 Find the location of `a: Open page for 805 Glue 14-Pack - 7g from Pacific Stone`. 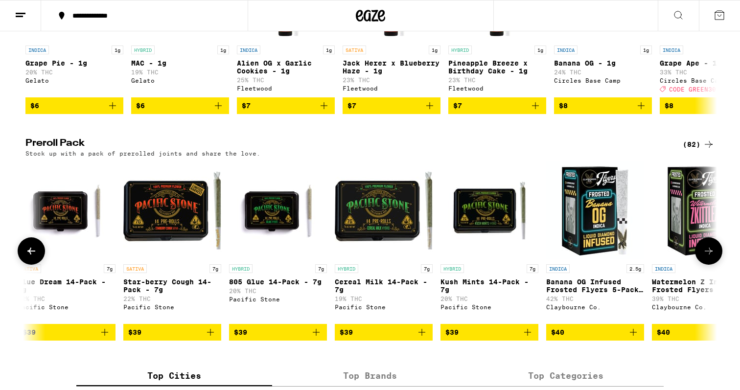

a: Open page for 805 Glue 14-Pack - 7g from Pacific Stone is located at coordinates (278, 243).